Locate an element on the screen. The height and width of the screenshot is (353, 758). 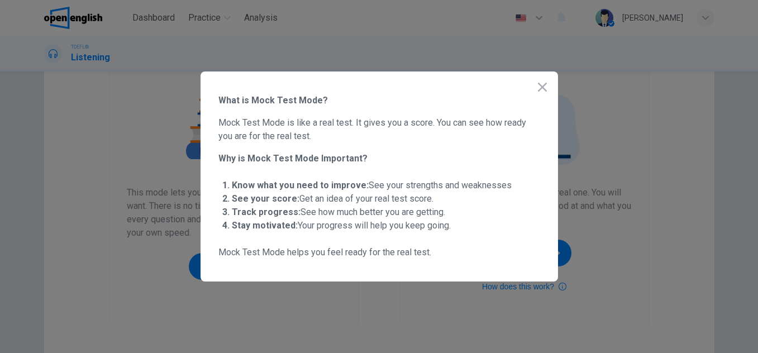
span: Your progress will help you keep going. is located at coordinates (341, 225).